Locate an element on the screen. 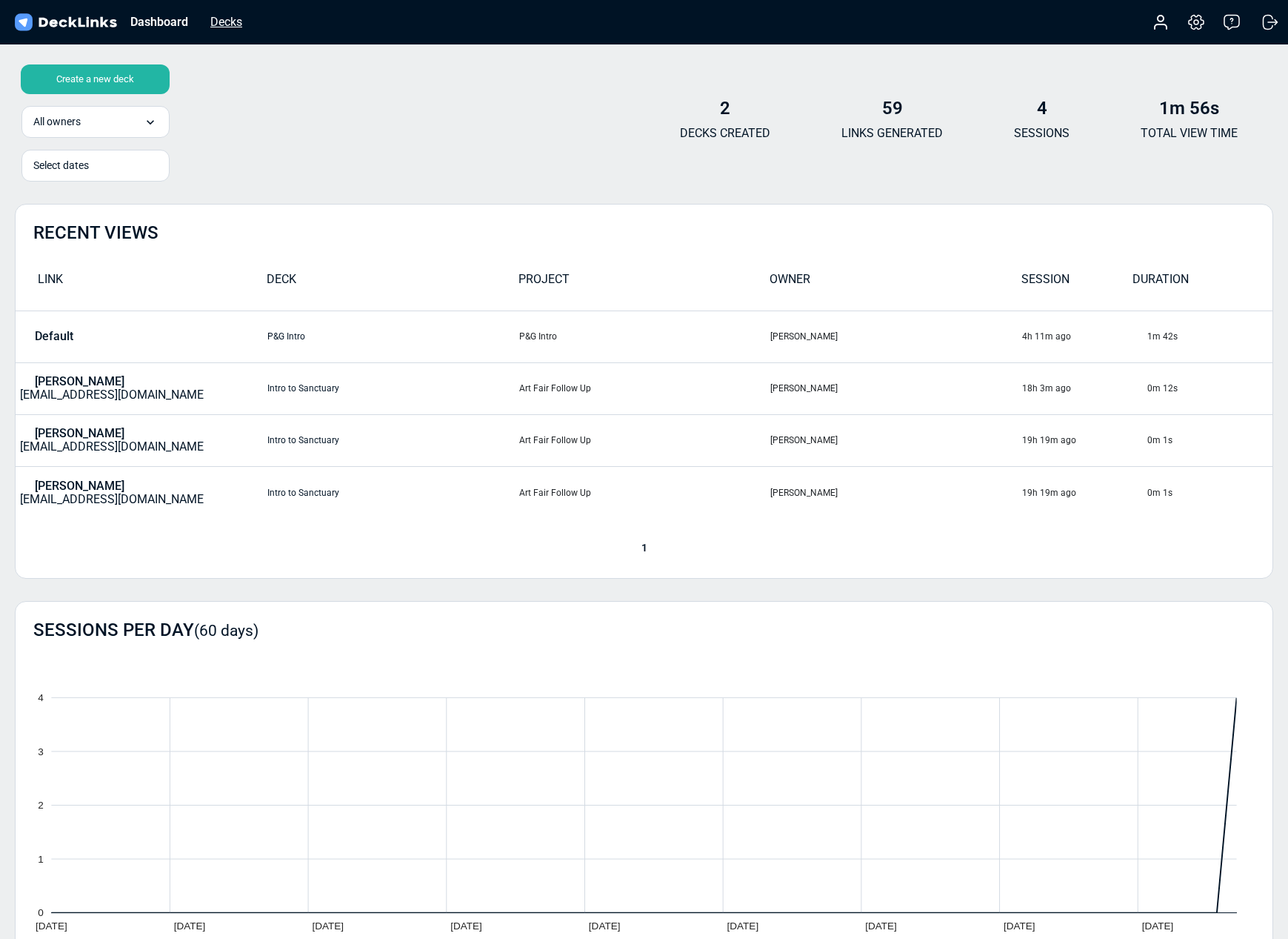 The width and height of the screenshot is (1288, 939). b: 2 is located at coordinates (726, 108).